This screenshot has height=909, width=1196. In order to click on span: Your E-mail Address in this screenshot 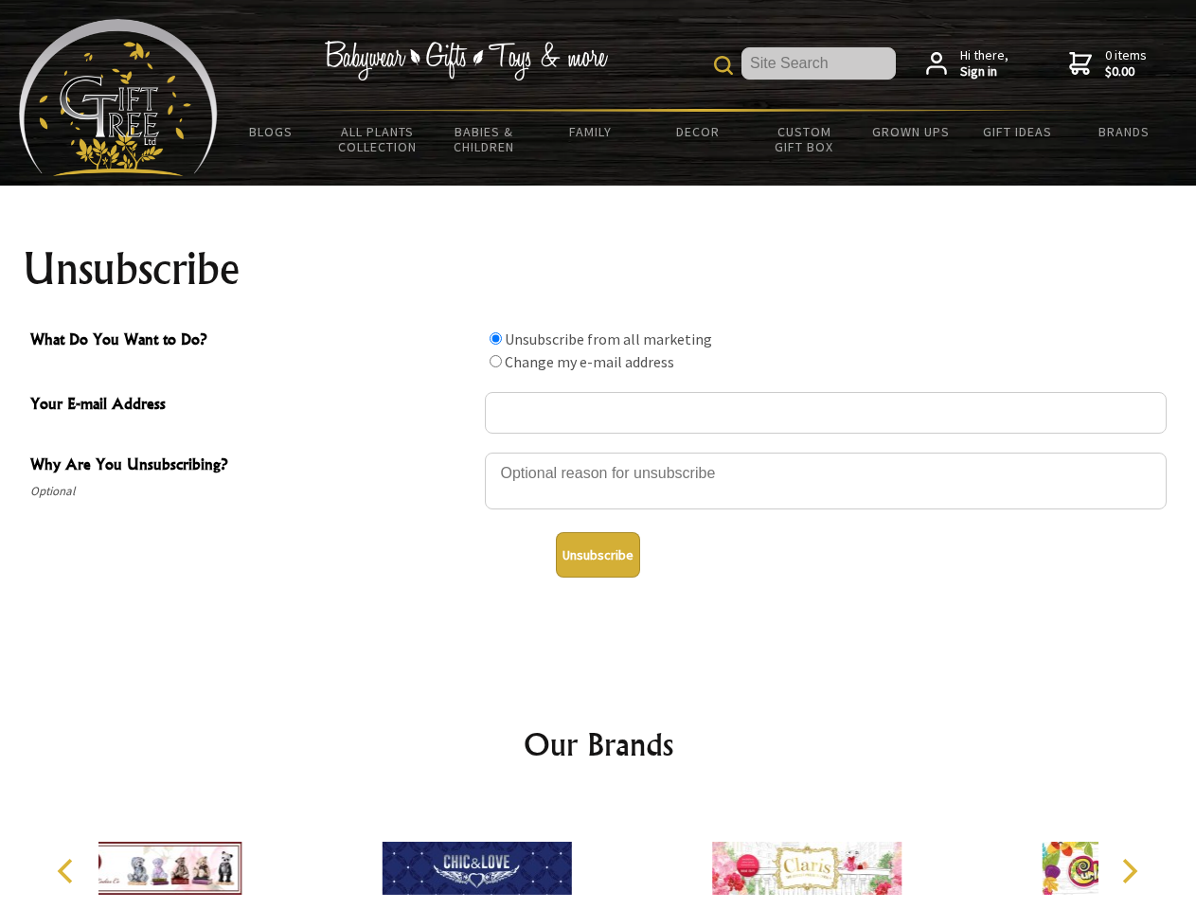, I will do `click(253, 405)`.